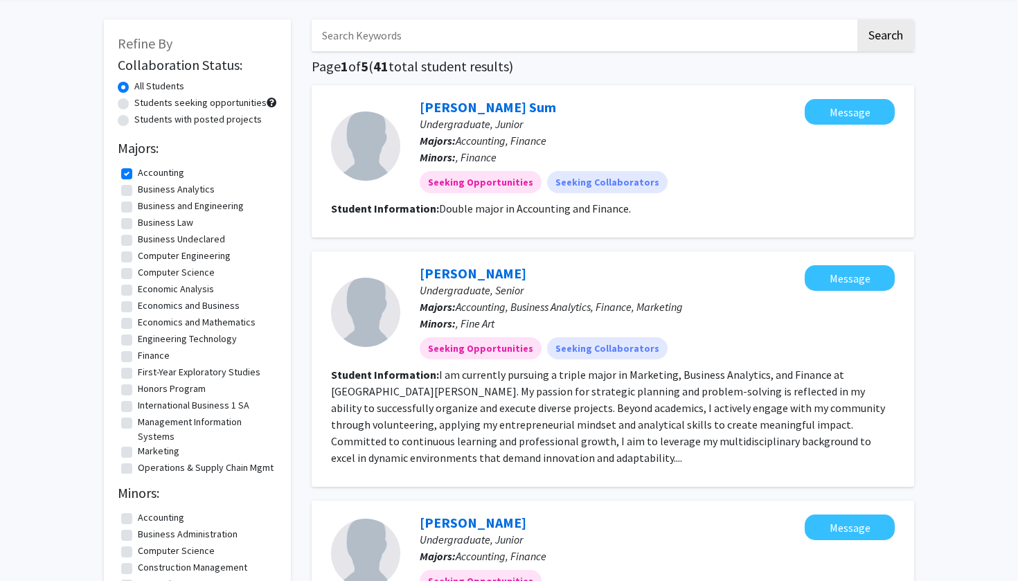 The width and height of the screenshot is (1018, 581). I want to click on label: Honors Program, so click(172, 389).